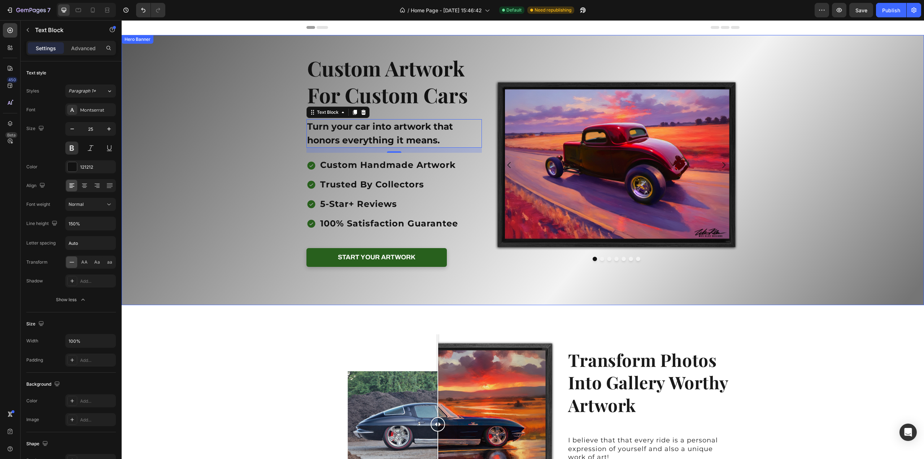  Describe the element at coordinates (35, 360) in the screenshot. I see `div: Padding` at that location.